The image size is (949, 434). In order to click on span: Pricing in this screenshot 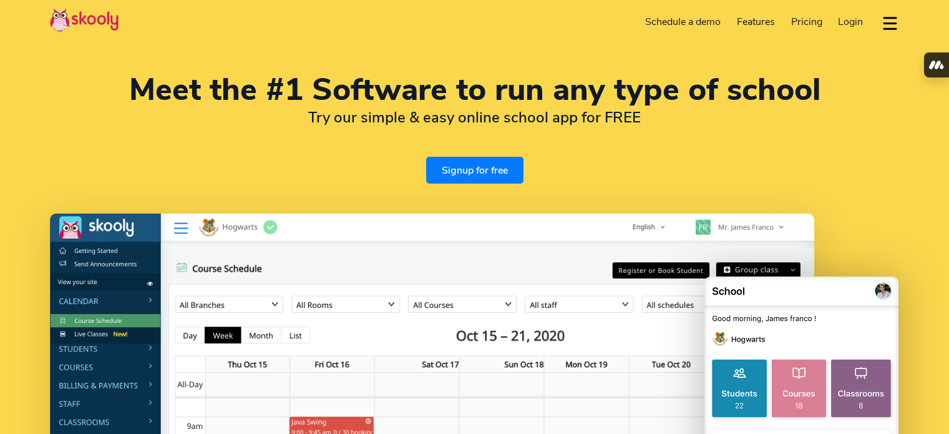, I will do `click(807, 22)`.